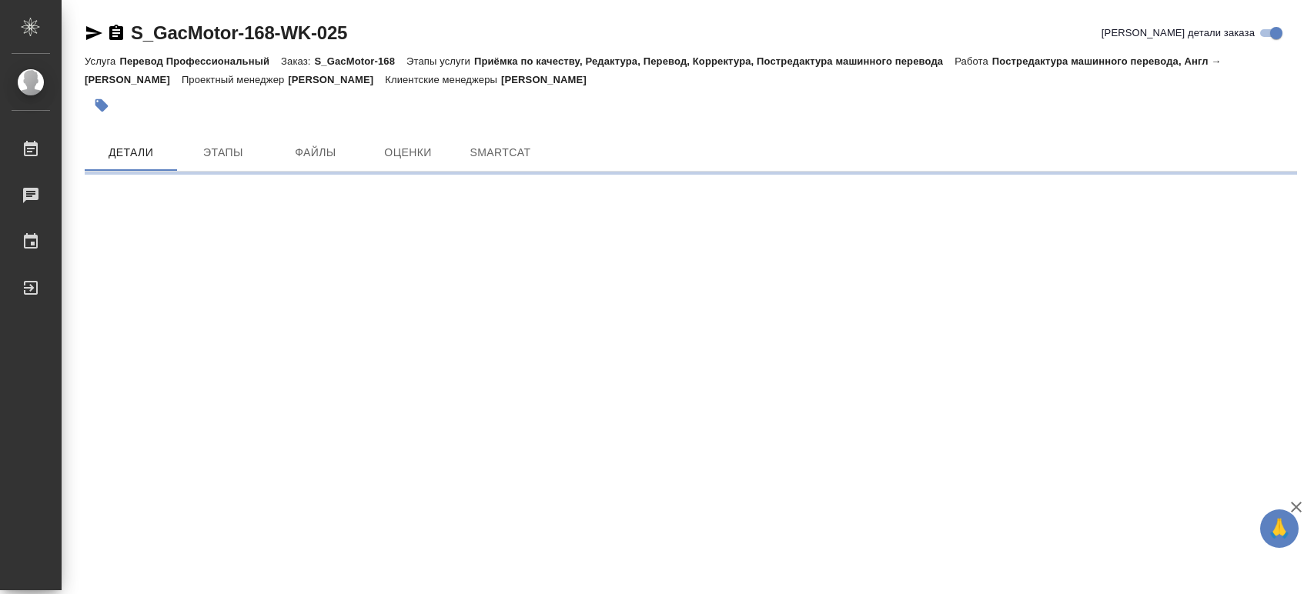 The image size is (1314, 594). I want to click on span: SmartCat, so click(500, 152).